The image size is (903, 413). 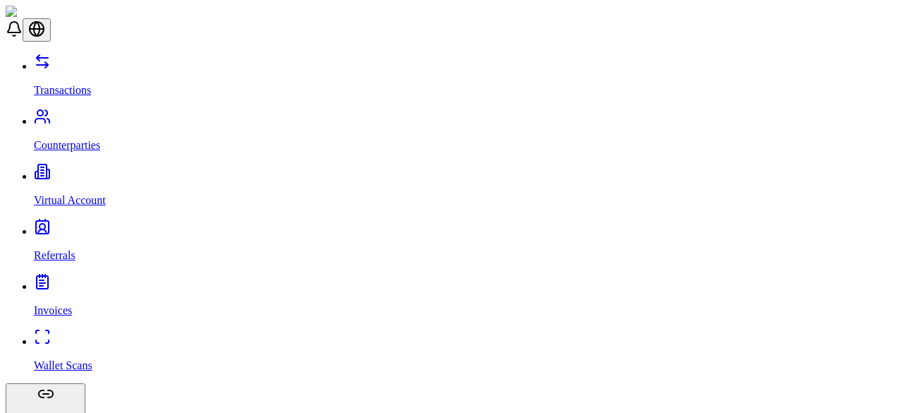 I want to click on img: ShieldPay Logo, so click(x=47, y=12).